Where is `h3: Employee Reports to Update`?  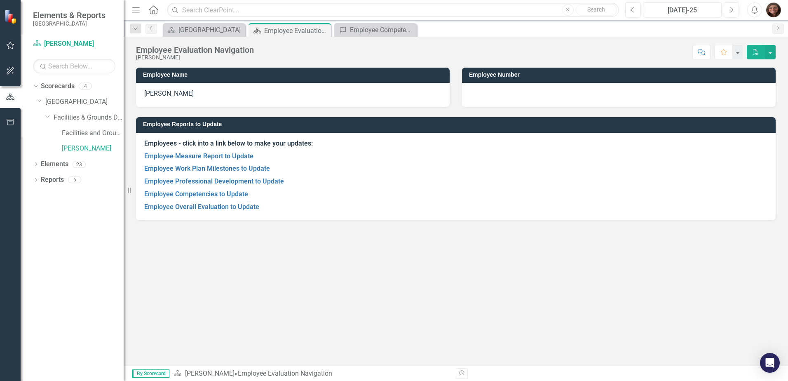
h3: Employee Reports to Update is located at coordinates (457, 124).